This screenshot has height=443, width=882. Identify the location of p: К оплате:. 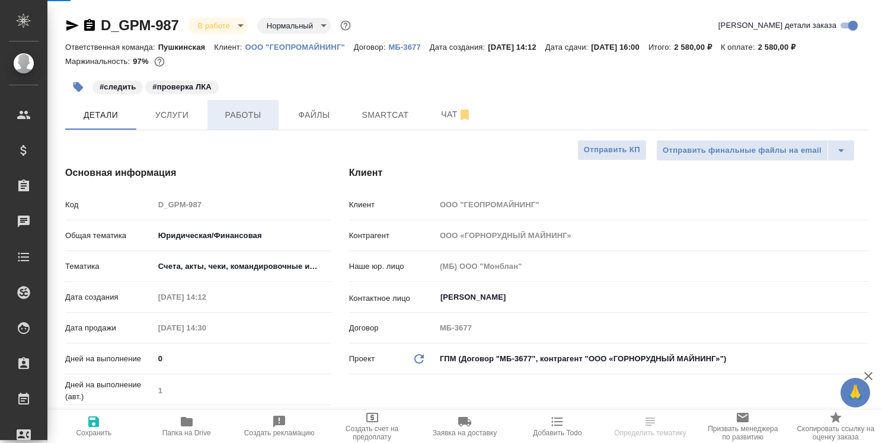
(739, 47).